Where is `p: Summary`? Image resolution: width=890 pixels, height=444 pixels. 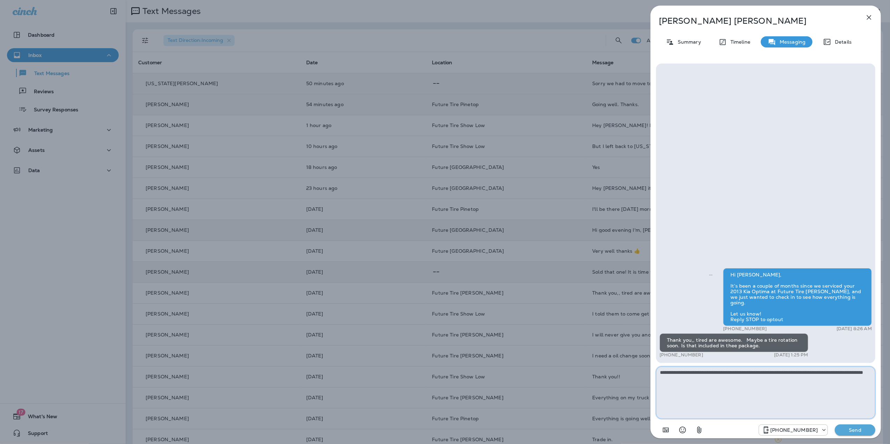 p: Summary is located at coordinates (688, 42).